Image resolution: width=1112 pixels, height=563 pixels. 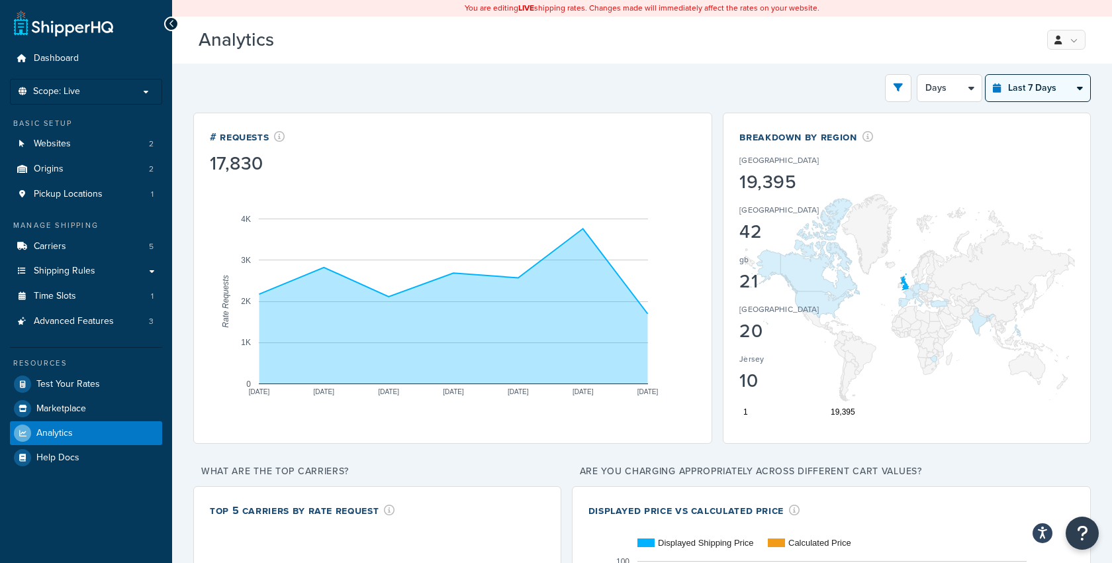 I want to click on a: Marketplace, so click(x=86, y=408).